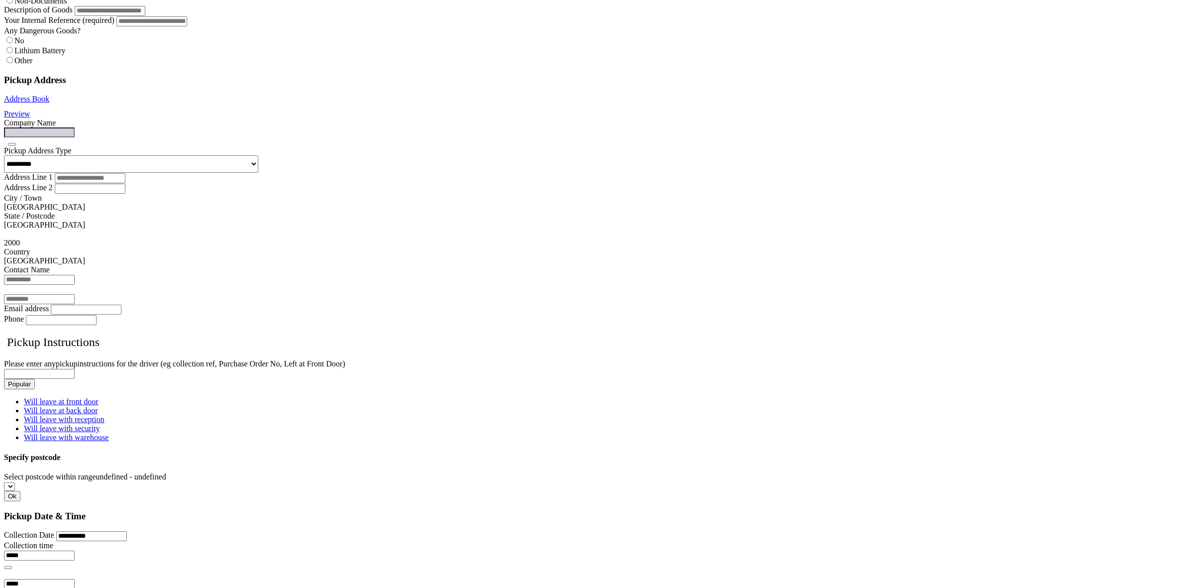 The image size is (1185, 588). Describe the element at coordinates (37, 150) in the screenshot. I see `label: Pickup Address Type` at that location.